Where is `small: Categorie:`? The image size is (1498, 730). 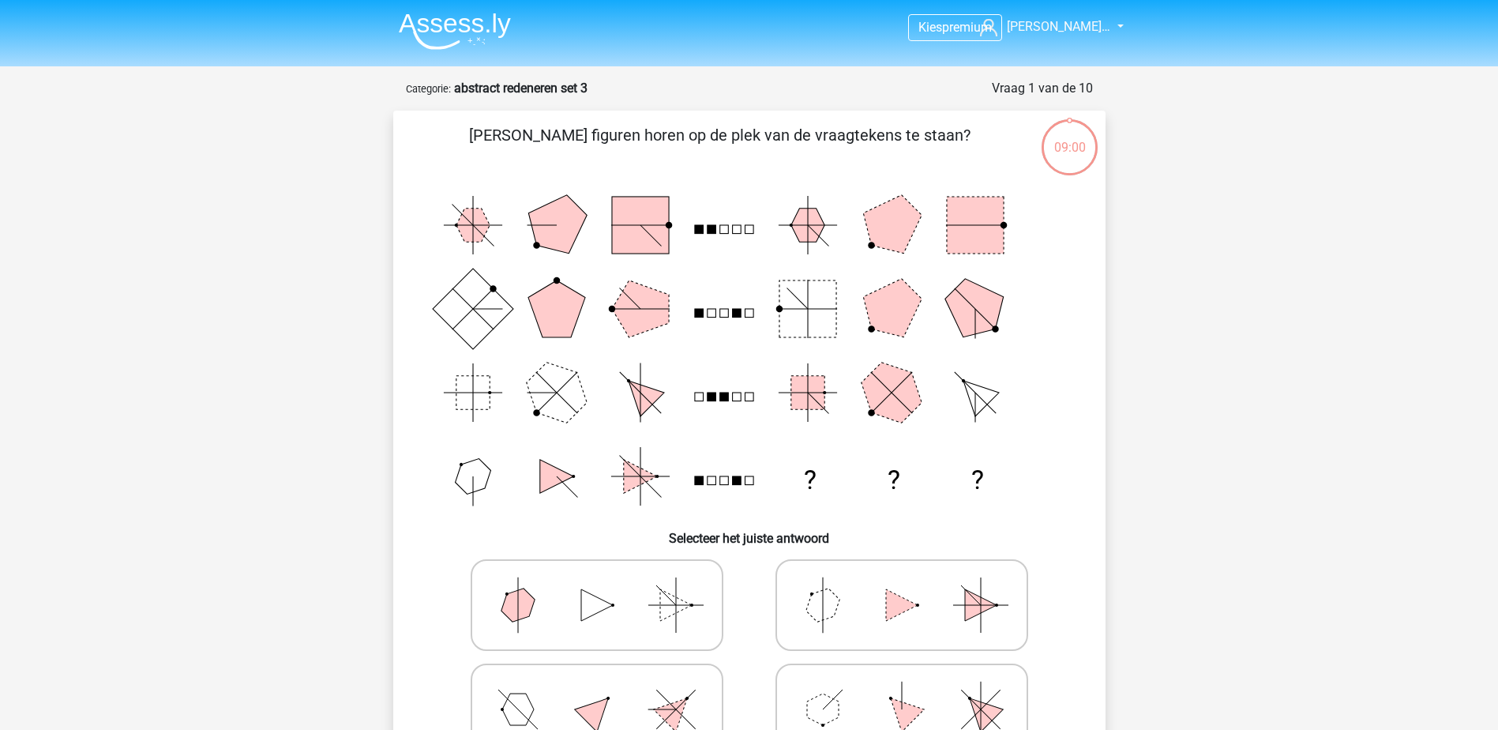
small: Categorie: is located at coordinates (428, 88).